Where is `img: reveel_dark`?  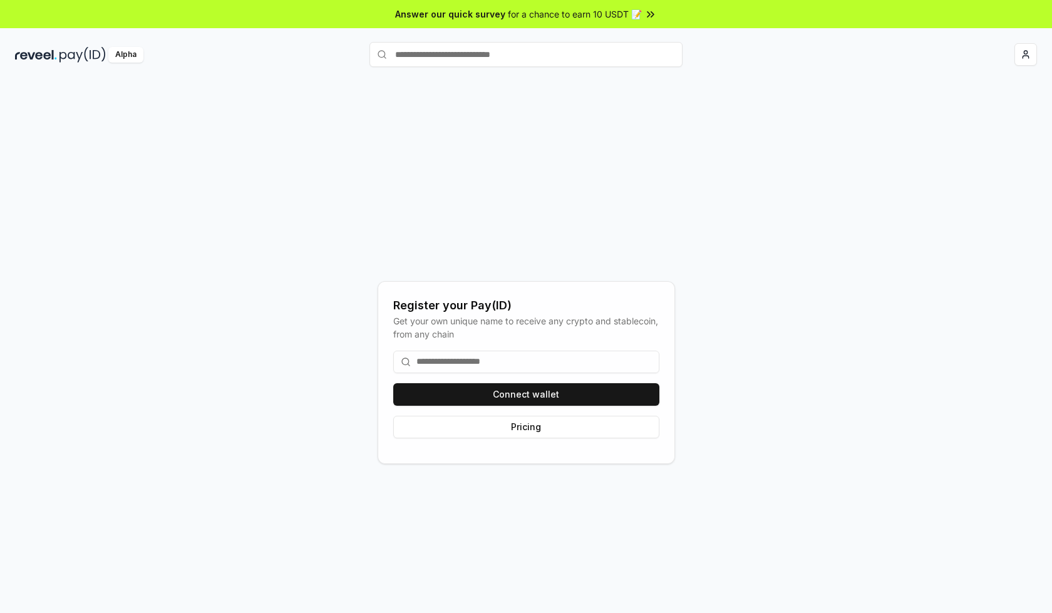 img: reveel_dark is located at coordinates (36, 55).